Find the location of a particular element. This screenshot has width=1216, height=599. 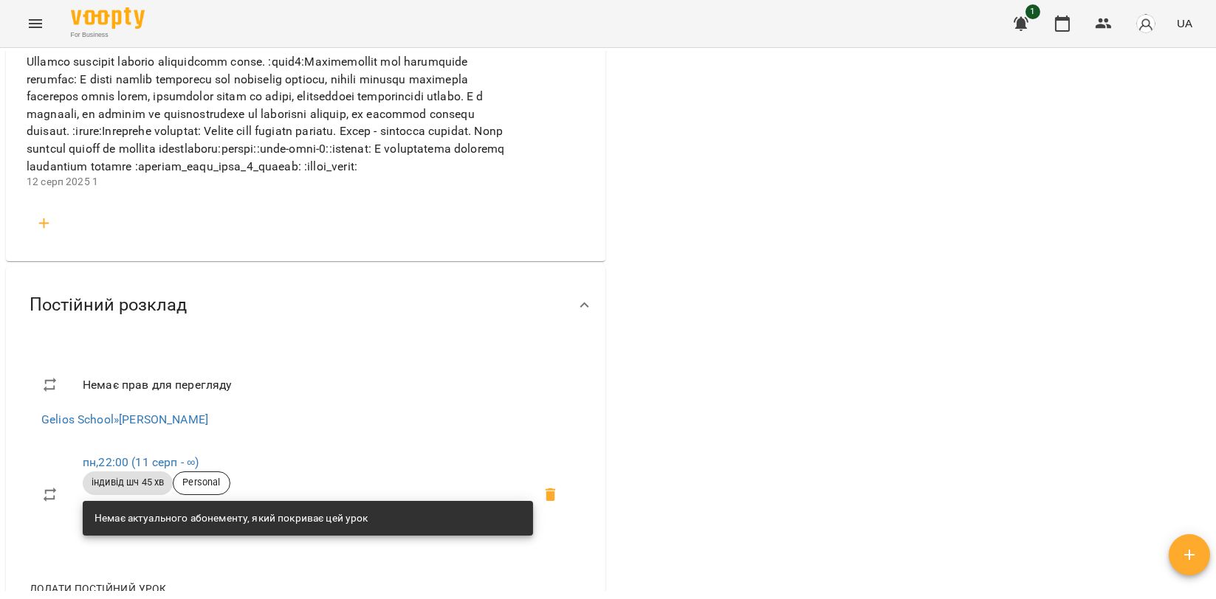

span: UA is located at coordinates (1184, 23).